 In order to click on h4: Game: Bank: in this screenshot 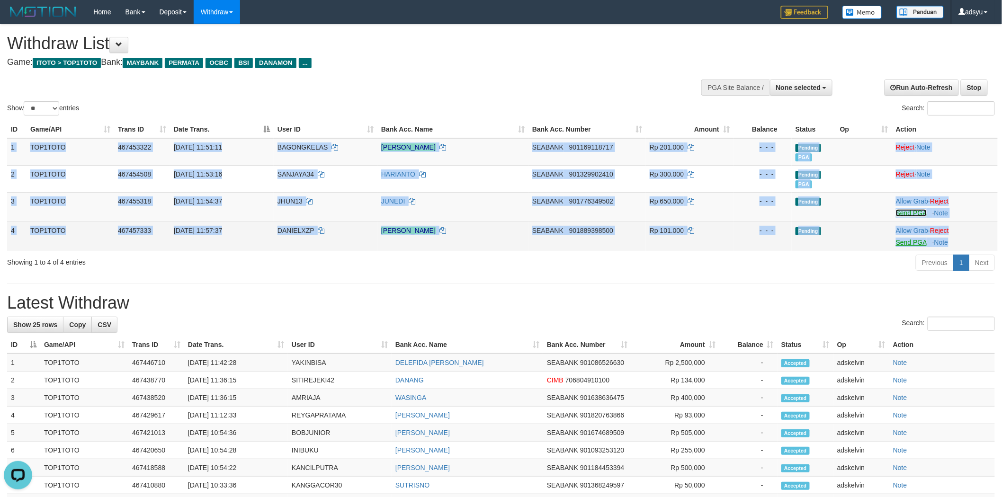, I will do `click(333, 63)`.